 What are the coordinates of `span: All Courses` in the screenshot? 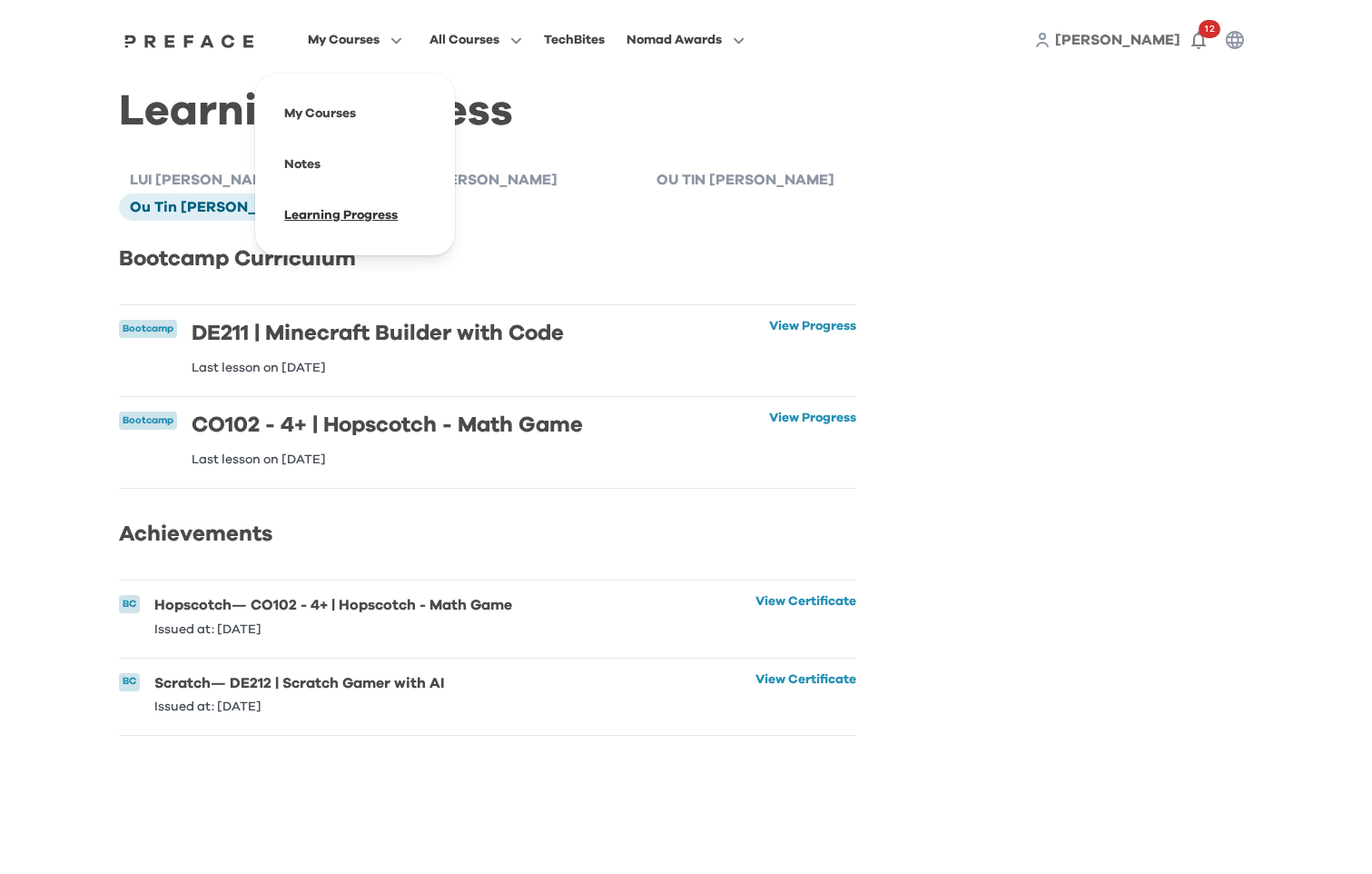 It's located at (464, 40).